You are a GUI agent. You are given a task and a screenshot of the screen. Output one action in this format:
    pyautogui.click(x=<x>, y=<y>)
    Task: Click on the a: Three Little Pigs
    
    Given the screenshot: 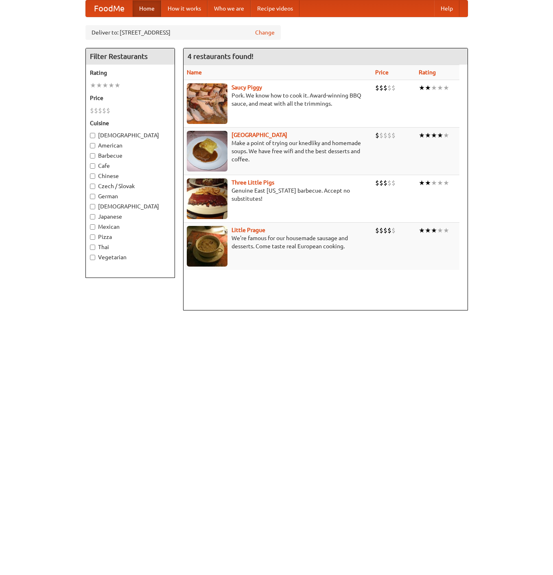 What is the action you would take?
    pyautogui.click(x=253, y=183)
    